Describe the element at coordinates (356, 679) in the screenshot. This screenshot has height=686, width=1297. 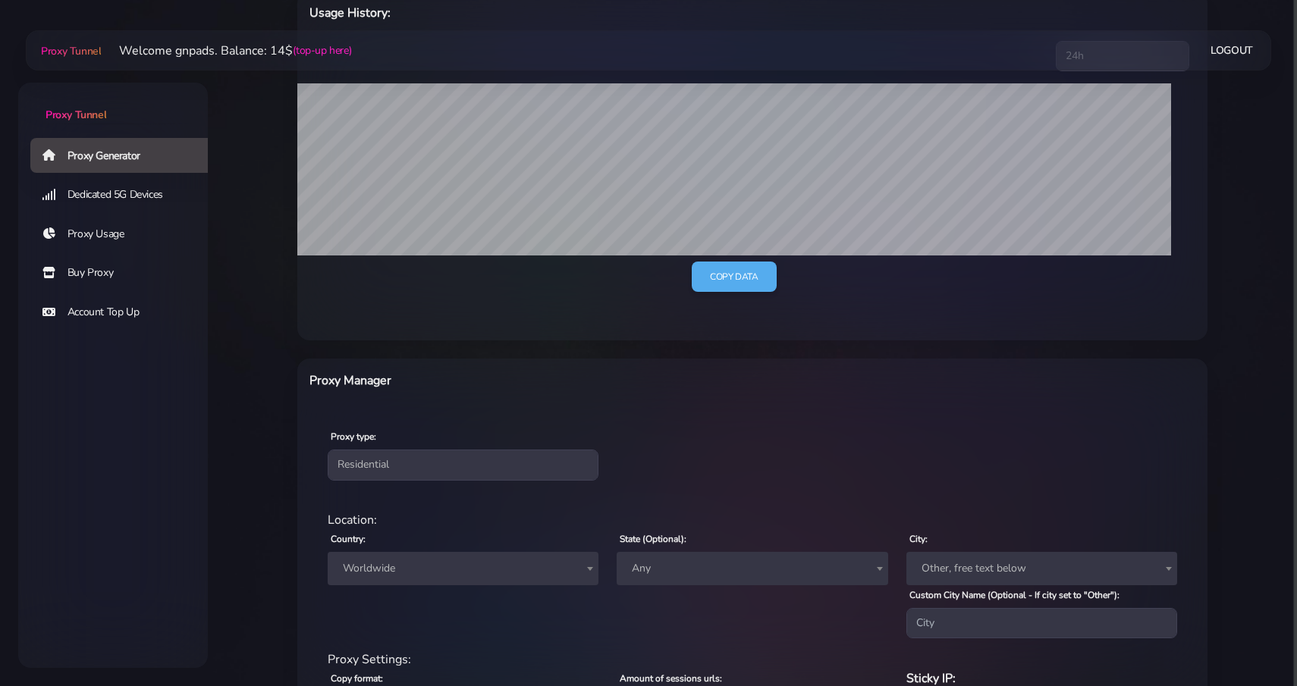
I see `label: Copy format:` at that location.